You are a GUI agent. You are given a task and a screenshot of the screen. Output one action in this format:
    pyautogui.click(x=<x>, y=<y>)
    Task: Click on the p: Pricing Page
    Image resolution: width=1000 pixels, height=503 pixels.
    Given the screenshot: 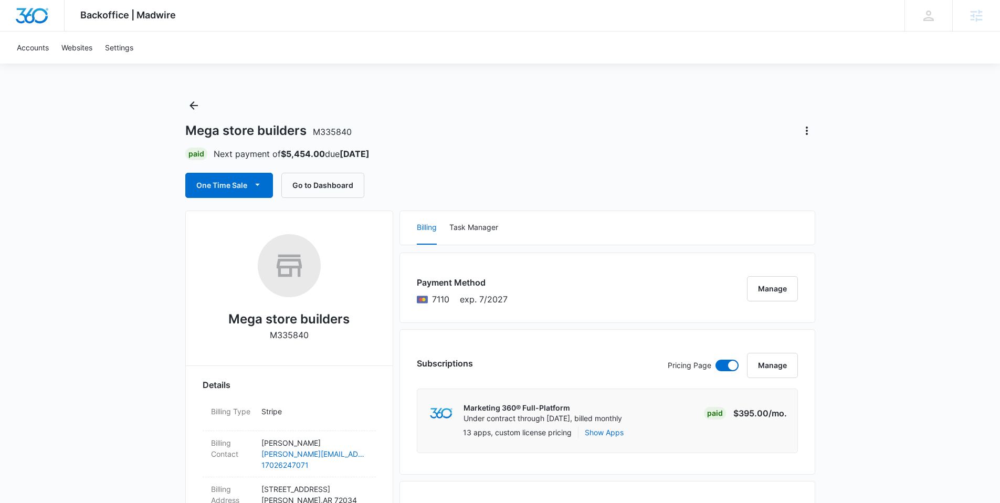 What is the action you would take?
    pyautogui.click(x=689, y=365)
    